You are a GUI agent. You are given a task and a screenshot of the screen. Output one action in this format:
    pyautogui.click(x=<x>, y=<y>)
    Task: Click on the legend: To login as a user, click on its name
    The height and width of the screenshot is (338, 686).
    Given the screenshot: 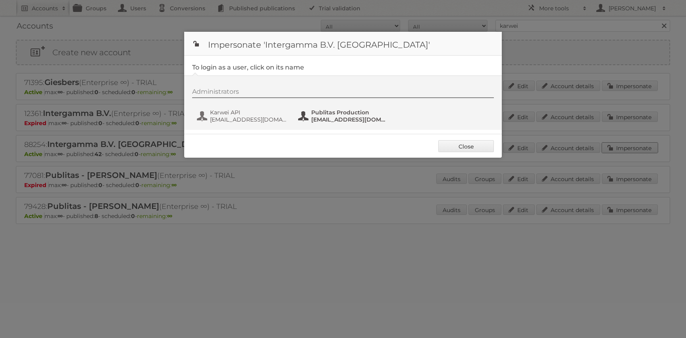 What is the action you would take?
    pyautogui.click(x=248, y=67)
    